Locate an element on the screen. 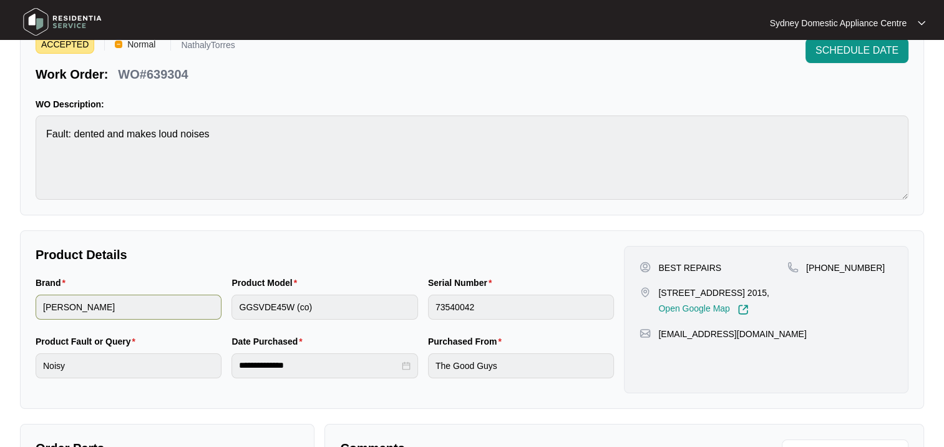 Image resolution: width=944 pixels, height=447 pixels. input: Product Model is located at coordinates (325, 307).